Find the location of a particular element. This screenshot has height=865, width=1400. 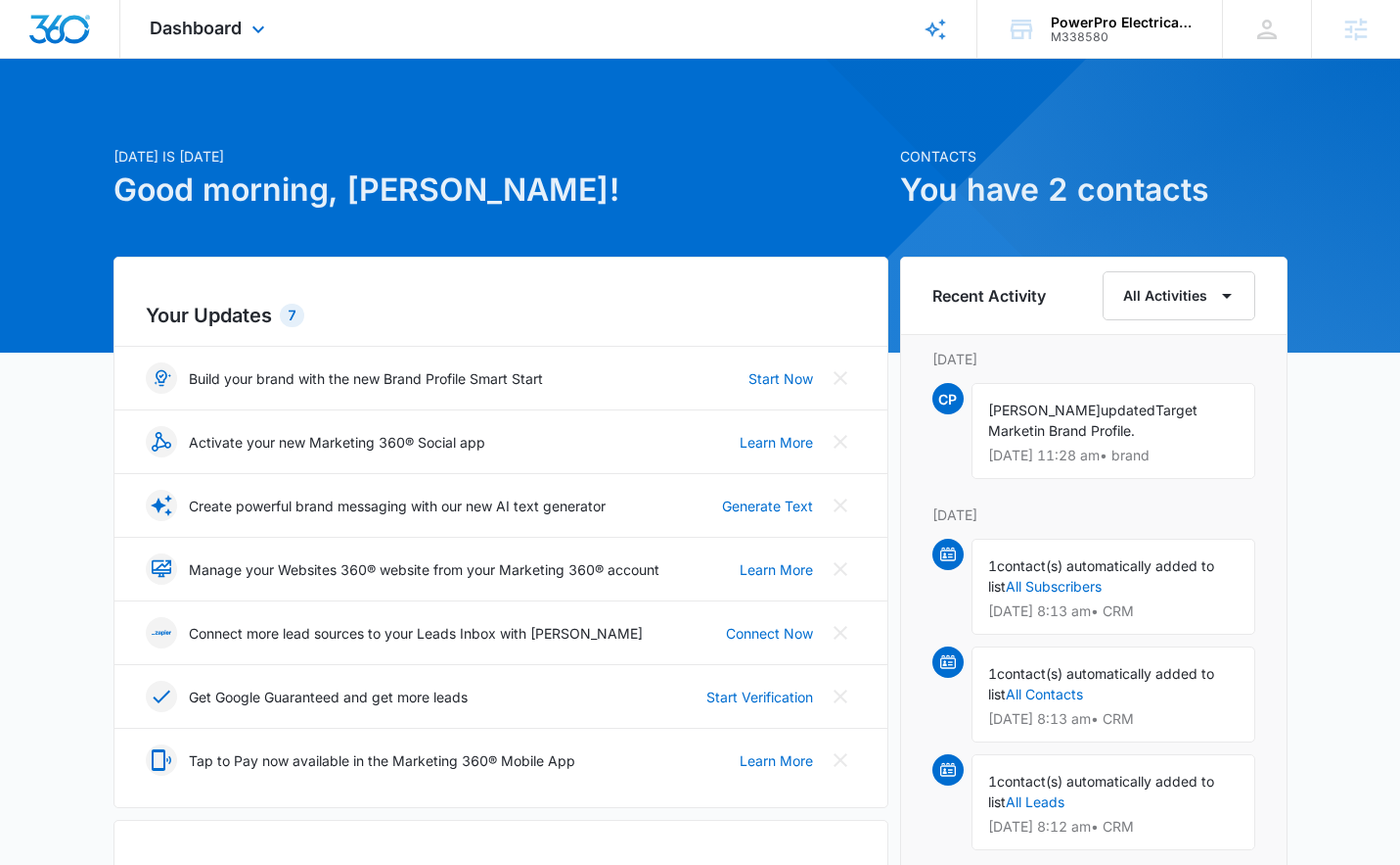

div: Keywords by Traffic is located at coordinates (273, 122).